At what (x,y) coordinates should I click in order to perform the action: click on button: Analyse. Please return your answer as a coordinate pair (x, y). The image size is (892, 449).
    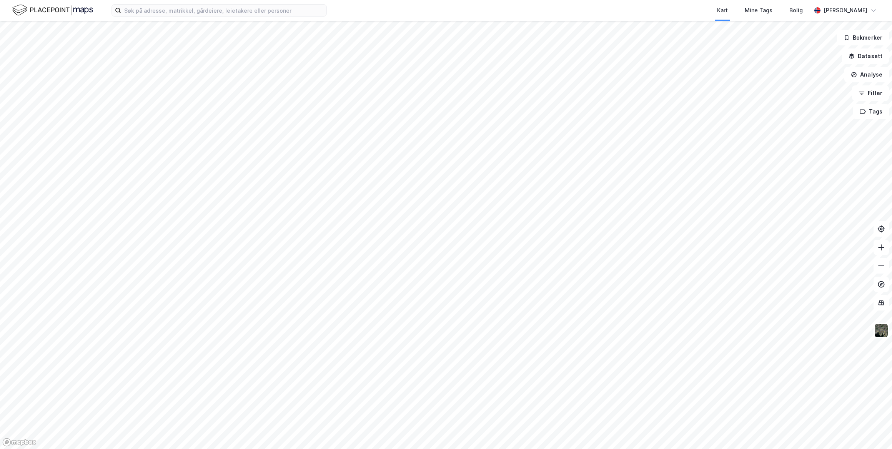
    Looking at the image, I should click on (866, 75).